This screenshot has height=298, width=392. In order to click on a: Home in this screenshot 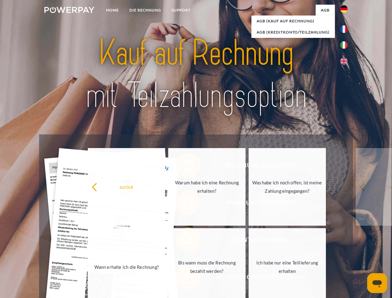, I will do `click(112, 10)`.